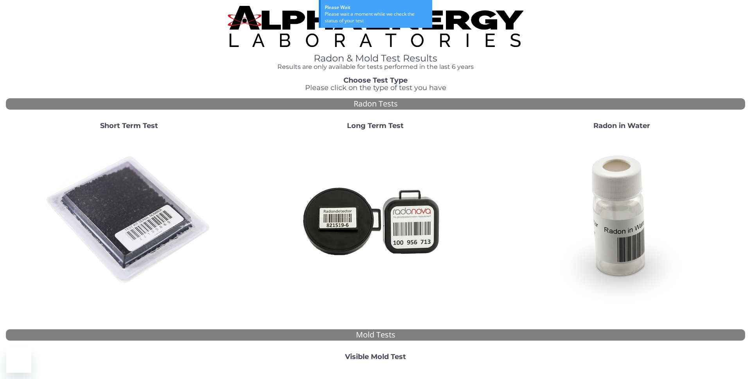 The width and height of the screenshot is (751, 379). What do you see at coordinates (375, 26) in the screenshot?
I see `img: TightCrop.jpg` at bounding box center [375, 26].